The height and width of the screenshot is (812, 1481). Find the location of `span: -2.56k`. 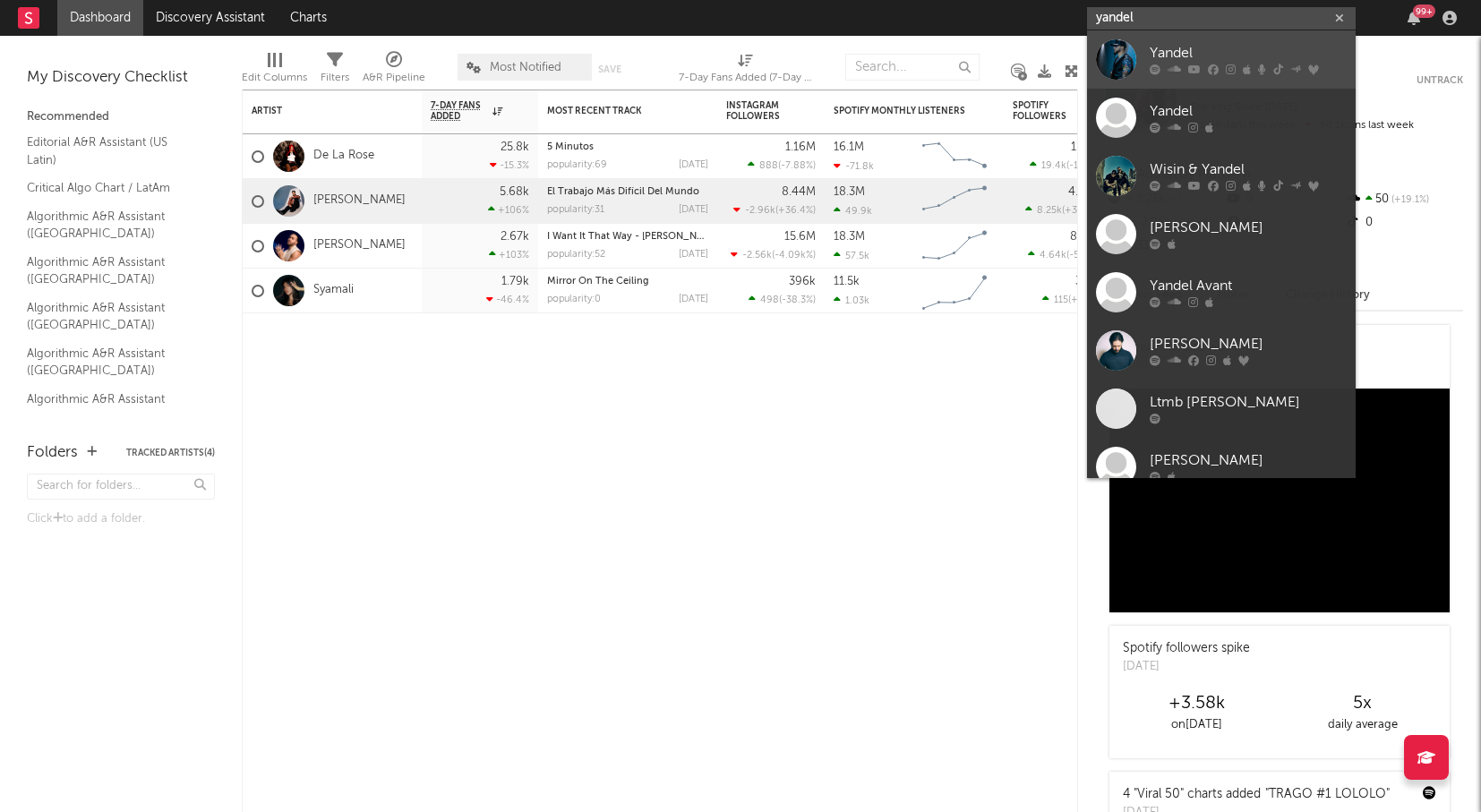

span: -2.56k is located at coordinates (756, 255).